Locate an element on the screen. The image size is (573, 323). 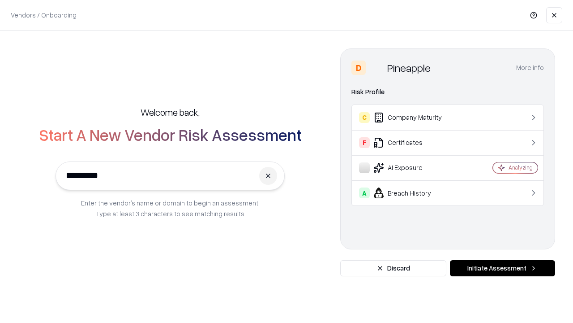
div: Certificates is located at coordinates (413, 142).